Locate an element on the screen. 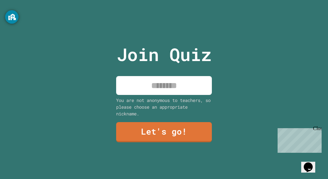  div: Chat with us now!Close is located at coordinates (23, 21).